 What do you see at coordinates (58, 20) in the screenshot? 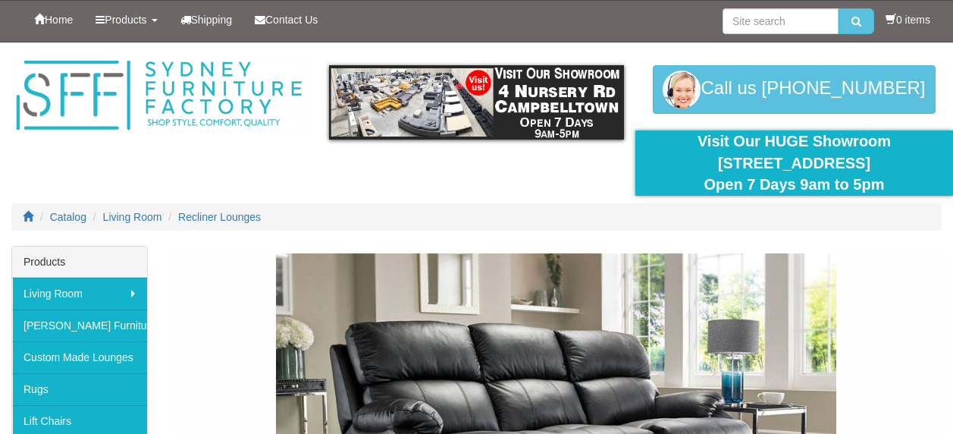
I see `span: Home` at bounding box center [58, 20].